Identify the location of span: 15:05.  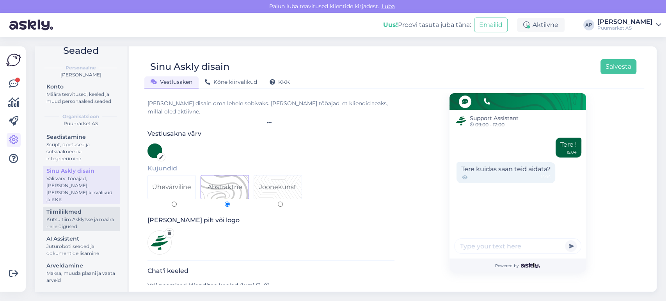
(546, 178).